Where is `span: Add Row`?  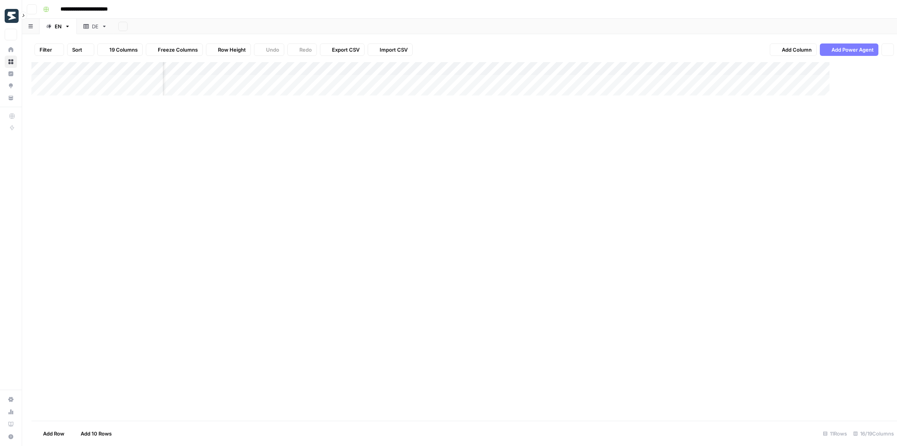
span: Add Row is located at coordinates (54, 433).